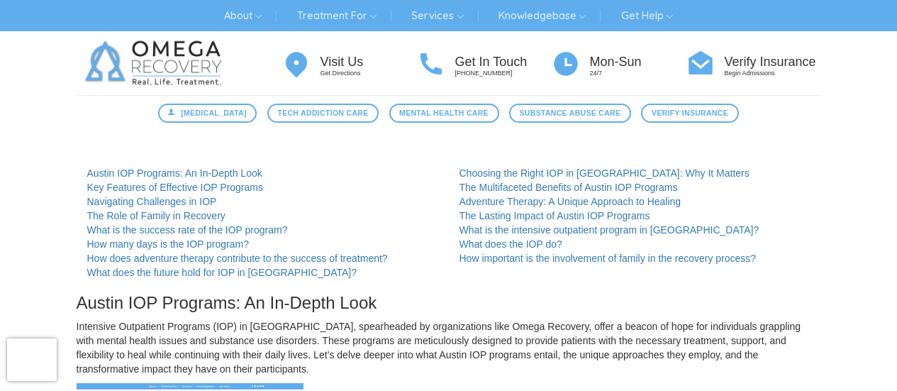  Describe the element at coordinates (175, 187) in the screenshot. I see `a: Key Features of Effective IOP Programs` at that location.